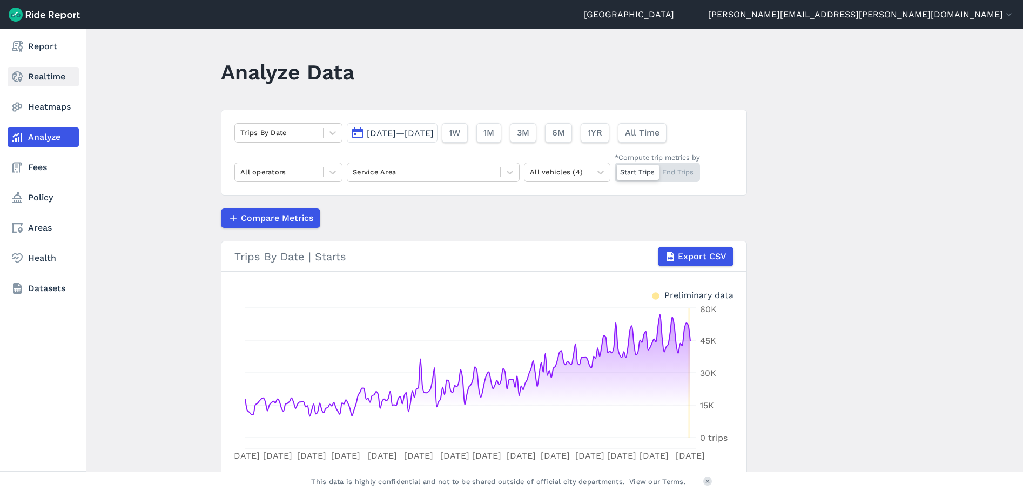  I want to click on span: 1YR, so click(594, 133).